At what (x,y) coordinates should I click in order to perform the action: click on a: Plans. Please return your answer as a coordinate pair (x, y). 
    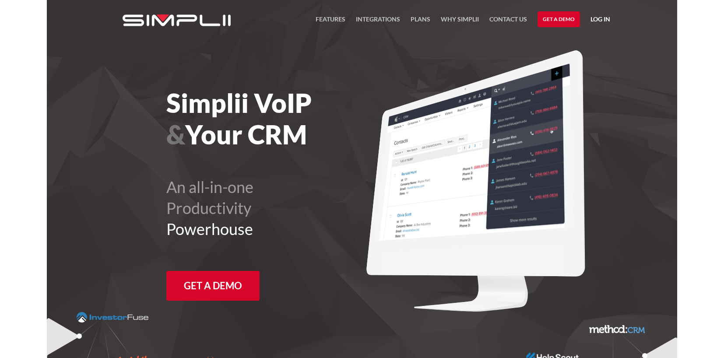
    Looking at the image, I should click on (420, 22).